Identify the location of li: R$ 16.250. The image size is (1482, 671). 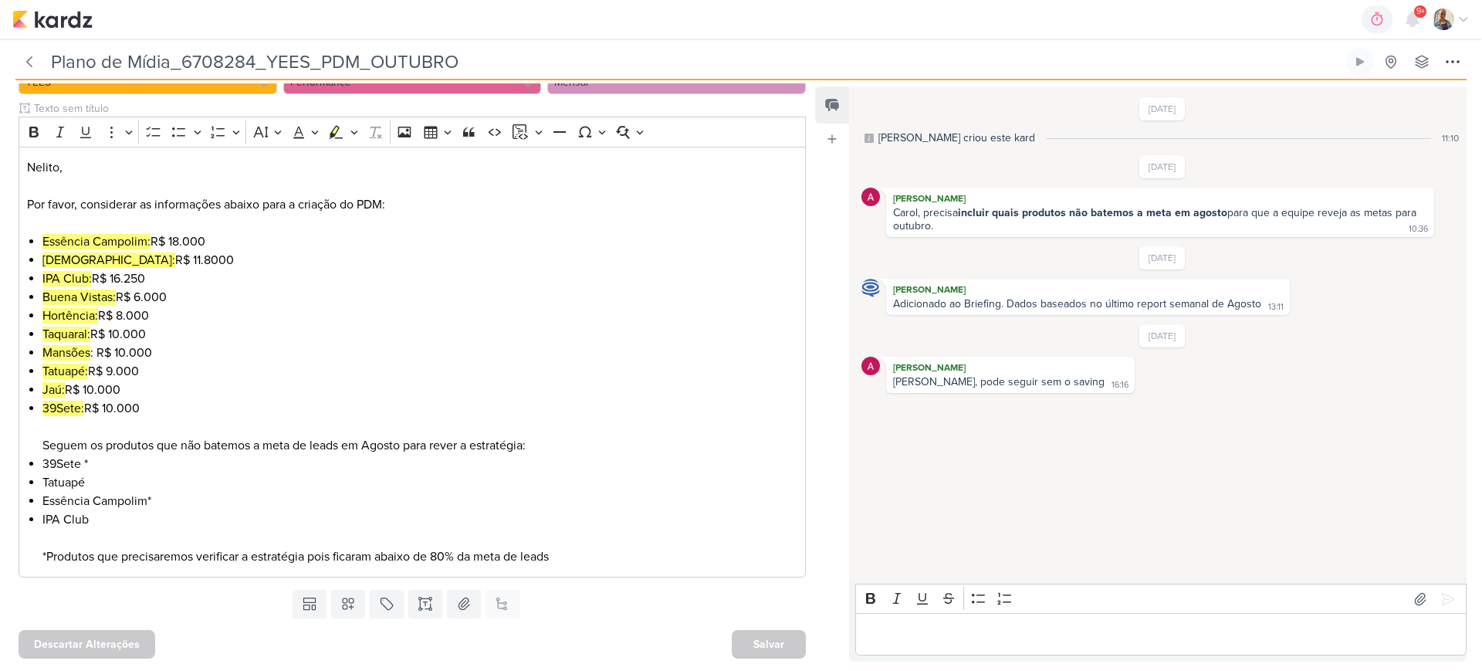
(420, 279).